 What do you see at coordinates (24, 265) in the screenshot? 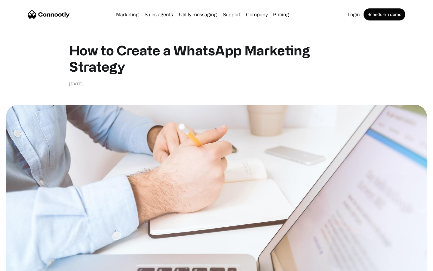
I see `ul: Language list` at bounding box center [24, 265].